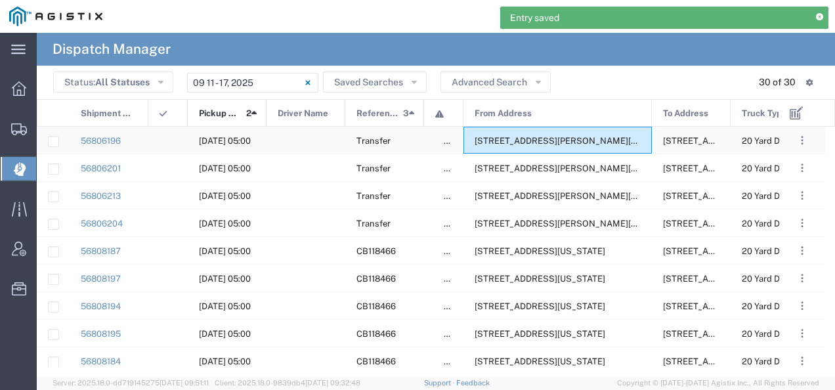  Describe the element at coordinates (131, 383) in the screenshot. I see `span: Server: 2025.18.0-dd719145275` at that location.